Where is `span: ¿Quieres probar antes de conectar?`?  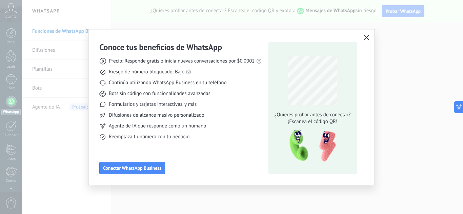 span: ¿Quieres probar antes de conectar? is located at coordinates (312, 115).